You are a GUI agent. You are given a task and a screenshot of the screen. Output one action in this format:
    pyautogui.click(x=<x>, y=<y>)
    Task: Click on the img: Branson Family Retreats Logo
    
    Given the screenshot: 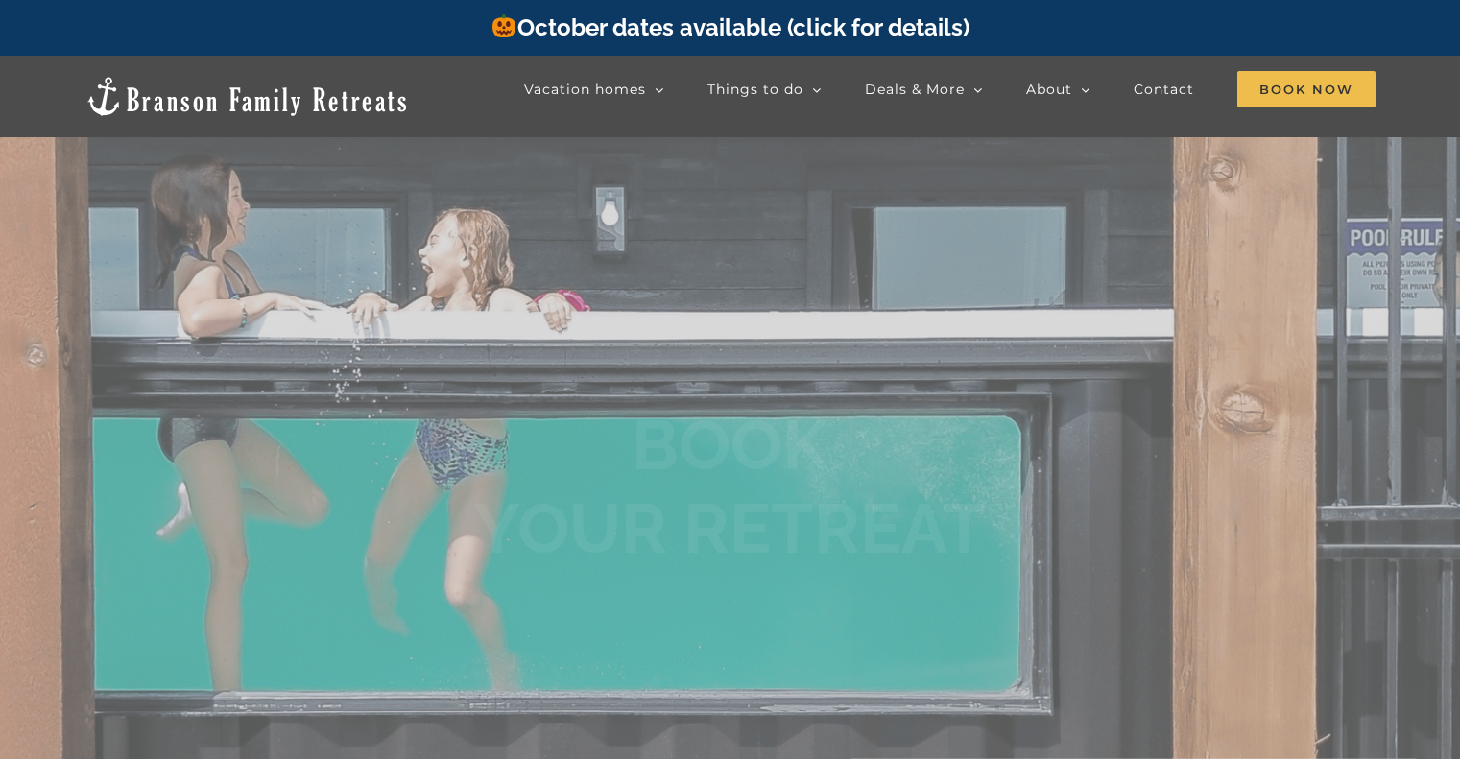 What is the action you would take?
    pyautogui.click(x=247, y=96)
    